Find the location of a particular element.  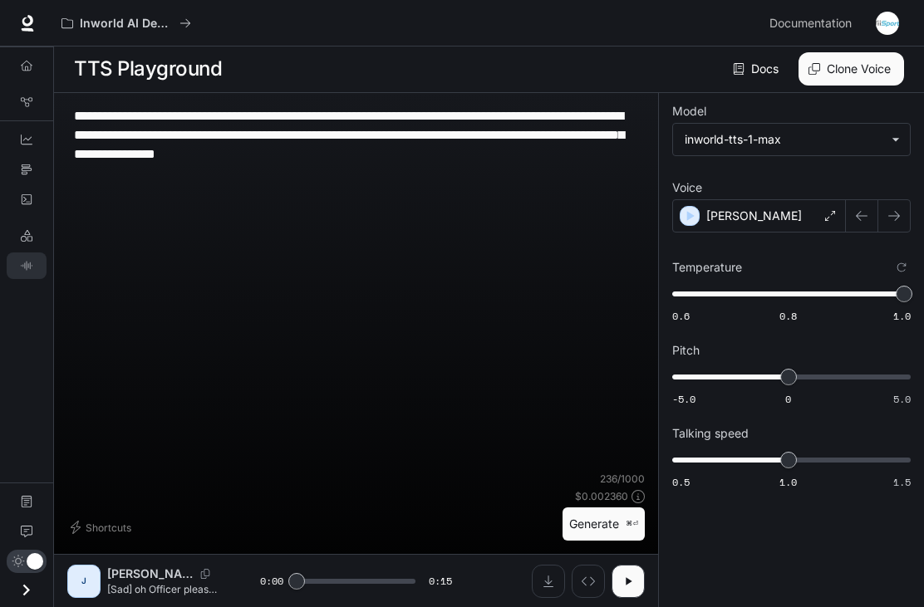

p: $ 0.002360 is located at coordinates (602, 496).